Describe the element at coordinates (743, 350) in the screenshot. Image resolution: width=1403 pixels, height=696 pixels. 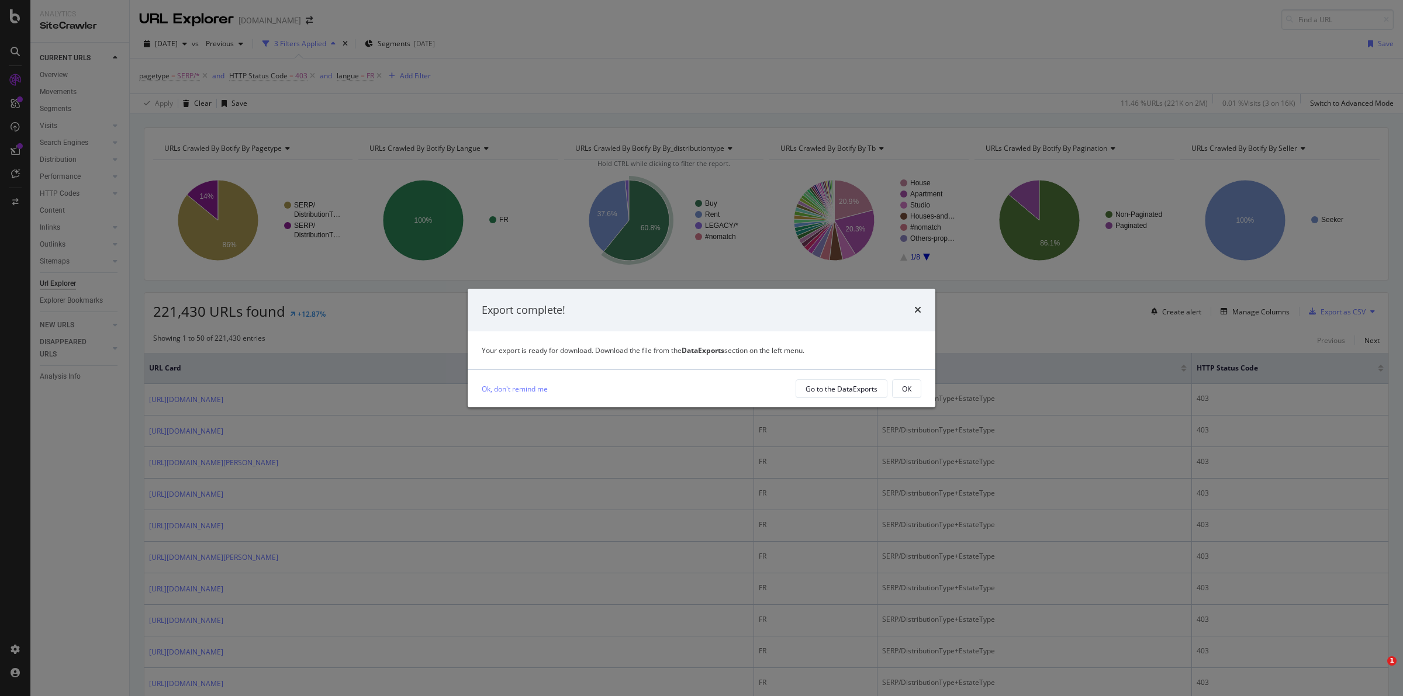
I see `span: section on the left menu.` at that location.